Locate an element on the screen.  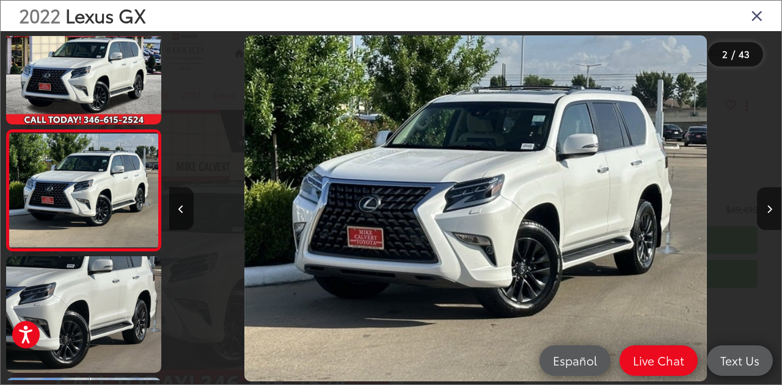
span: 43 is located at coordinates (744, 54).